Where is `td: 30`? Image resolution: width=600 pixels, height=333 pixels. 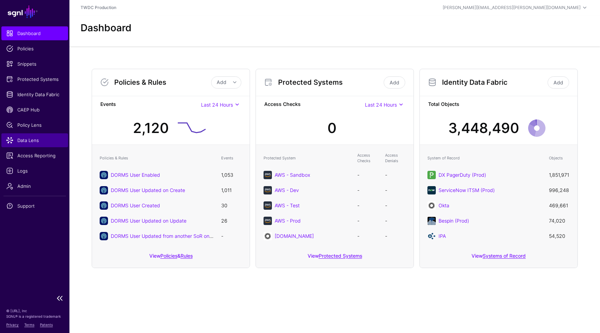
td: 30 is located at coordinates (232, 206).